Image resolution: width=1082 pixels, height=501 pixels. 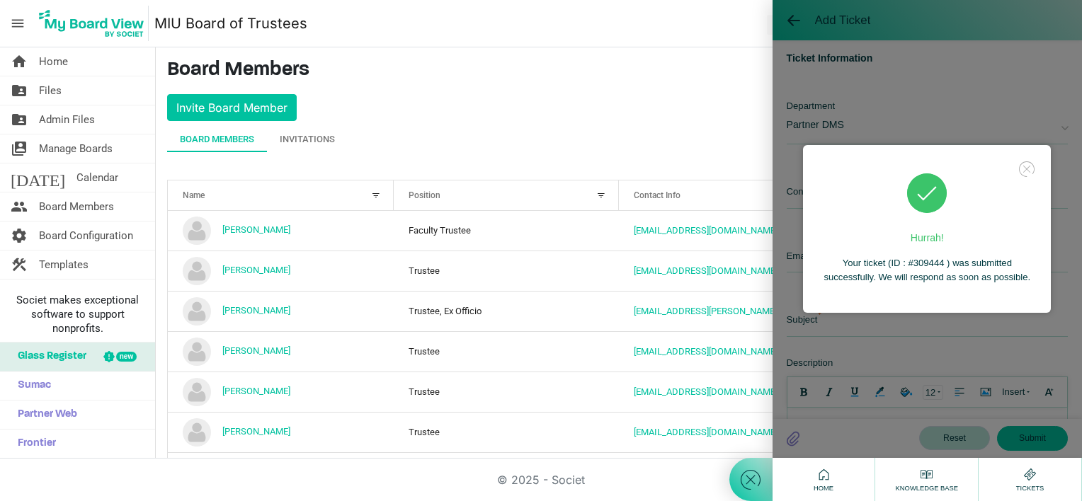 What do you see at coordinates (777, 270) in the screenshot?
I see `td: yingwu.zhong@funplus.com is template cell column header Contact Info` at bounding box center [777, 270].